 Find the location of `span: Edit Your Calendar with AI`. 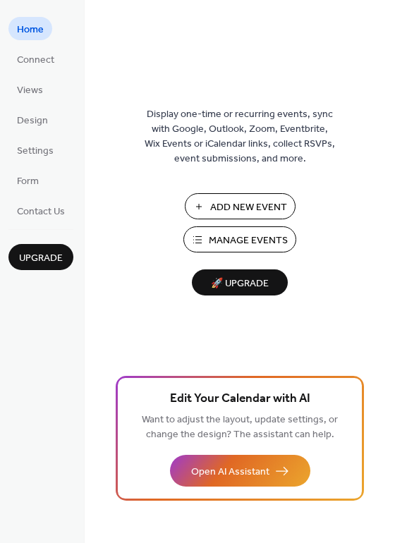

span: Edit Your Calendar with AI is located at coordinates (240, 399).